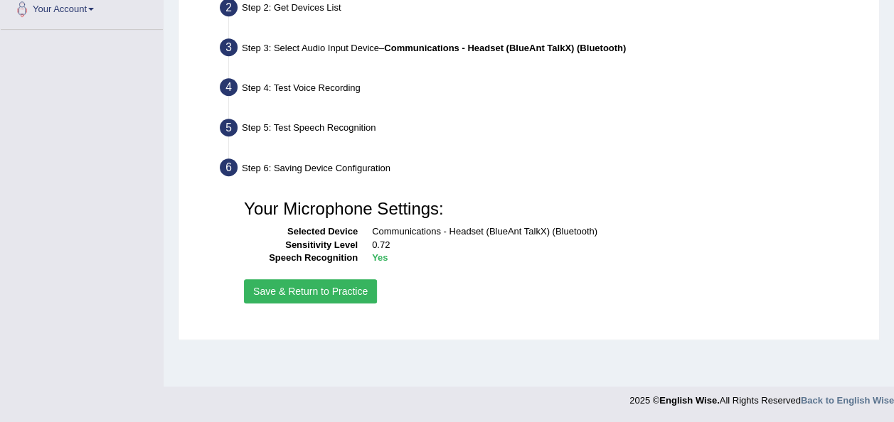  I want to click on dt: Selected Device, so click(301, 232).